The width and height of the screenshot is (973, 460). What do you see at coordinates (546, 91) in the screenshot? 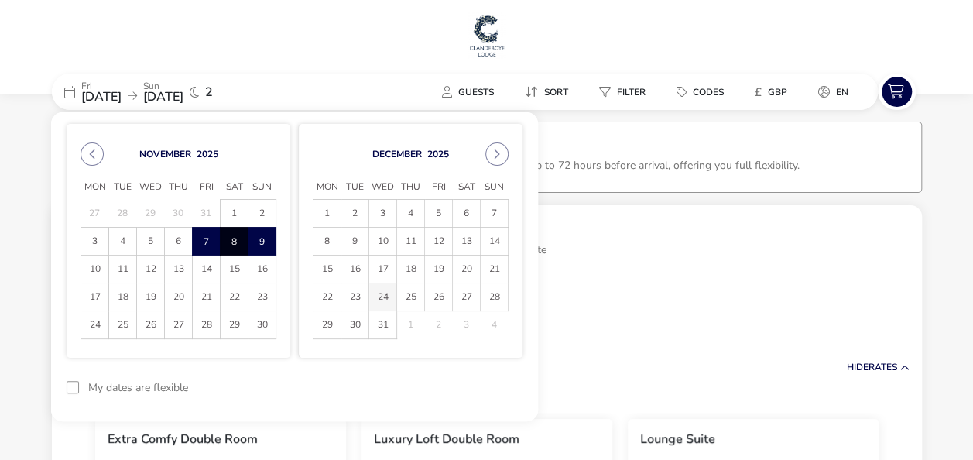
I see `button: Sort` at bounding box center [546, 91].